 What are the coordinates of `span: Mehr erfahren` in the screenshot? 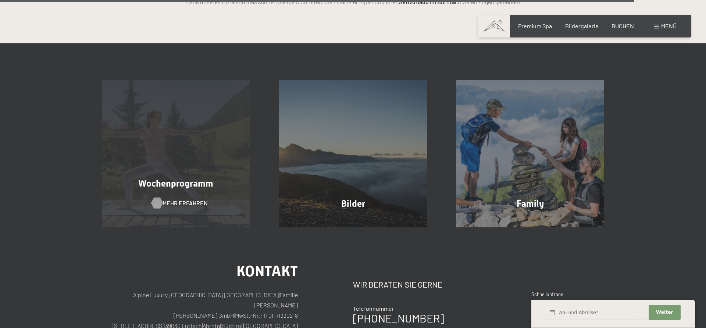 It's located at (185, 203).